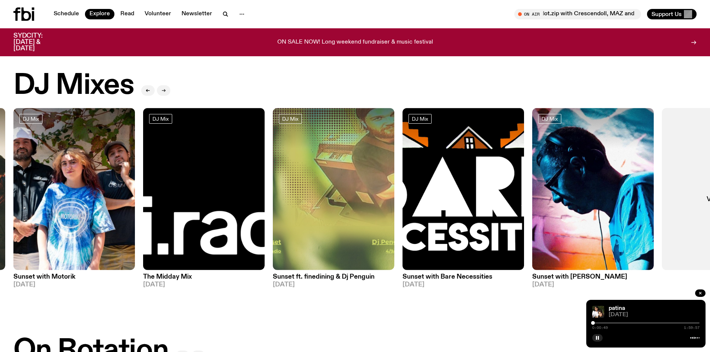 This screenshot has height=352, width=710. What do you see at coordinates (463, 277) in the screenshot?
I see `h3: Sunset with Bare Necessities` at bounding box center [463, 277].